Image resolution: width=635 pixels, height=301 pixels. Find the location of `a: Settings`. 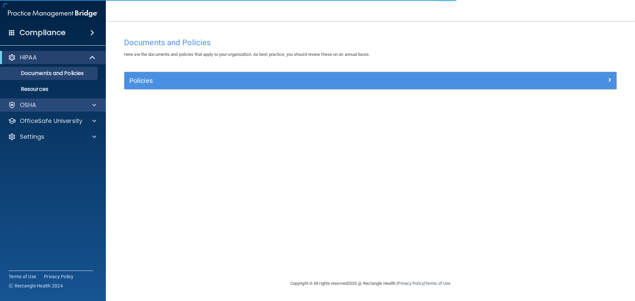

a: Settings is located at coordinates (52, 137).